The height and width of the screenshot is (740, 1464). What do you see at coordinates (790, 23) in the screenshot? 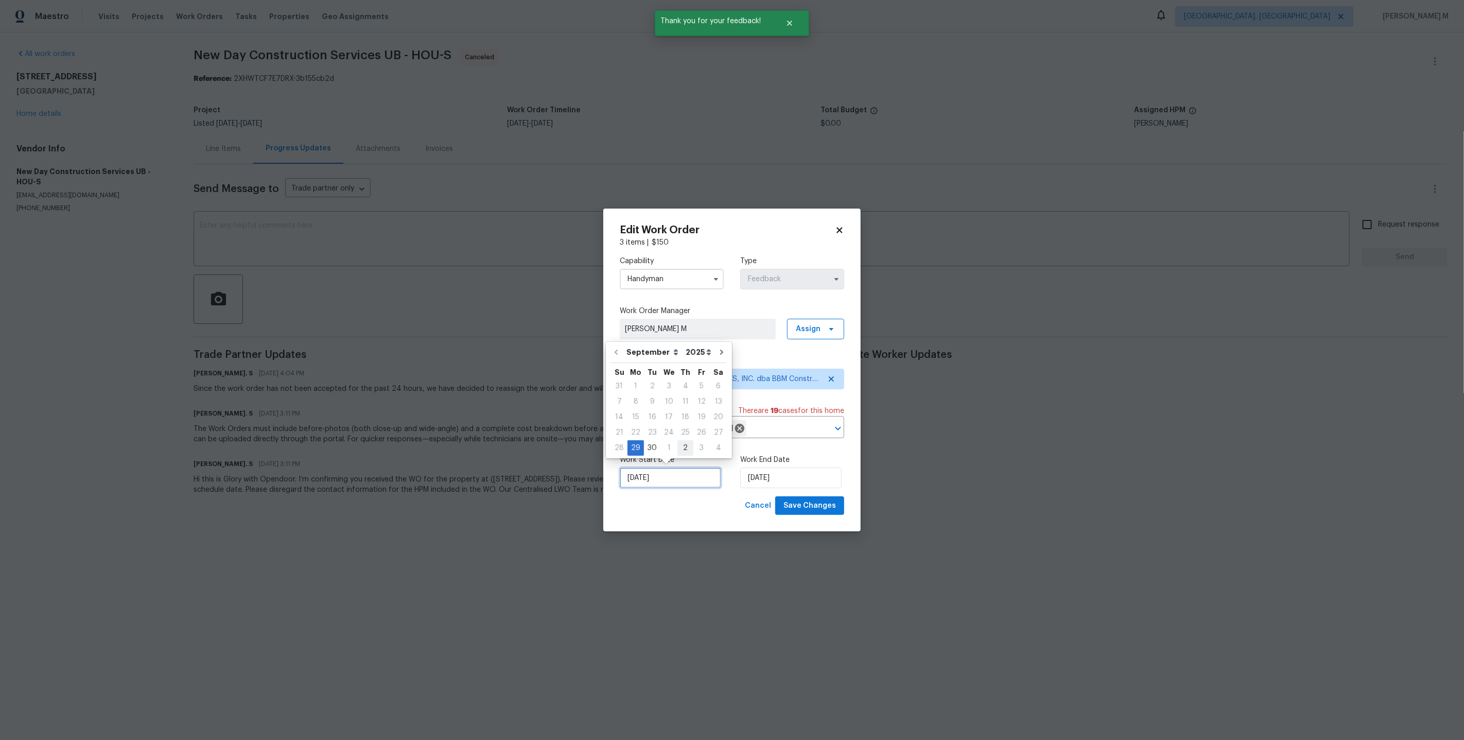
I see `button: Close` at bounding box center [790, 23].